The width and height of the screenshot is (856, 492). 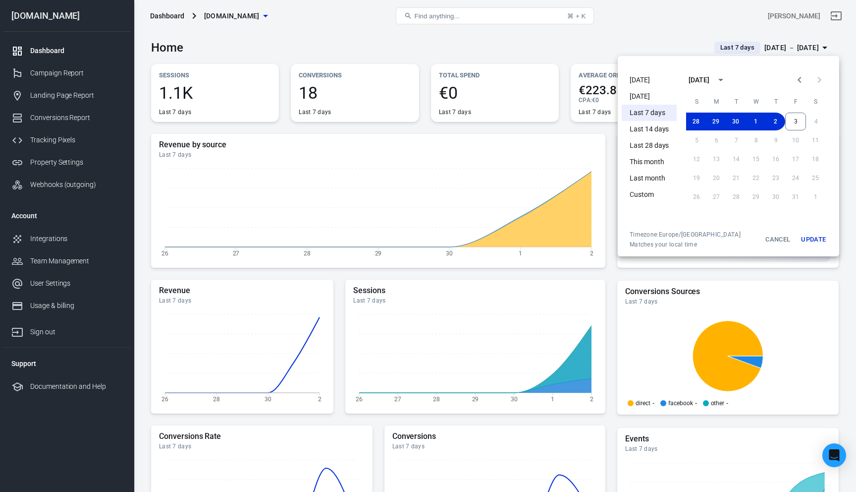 I want to click on button: Update, so click(x=814, y=239).